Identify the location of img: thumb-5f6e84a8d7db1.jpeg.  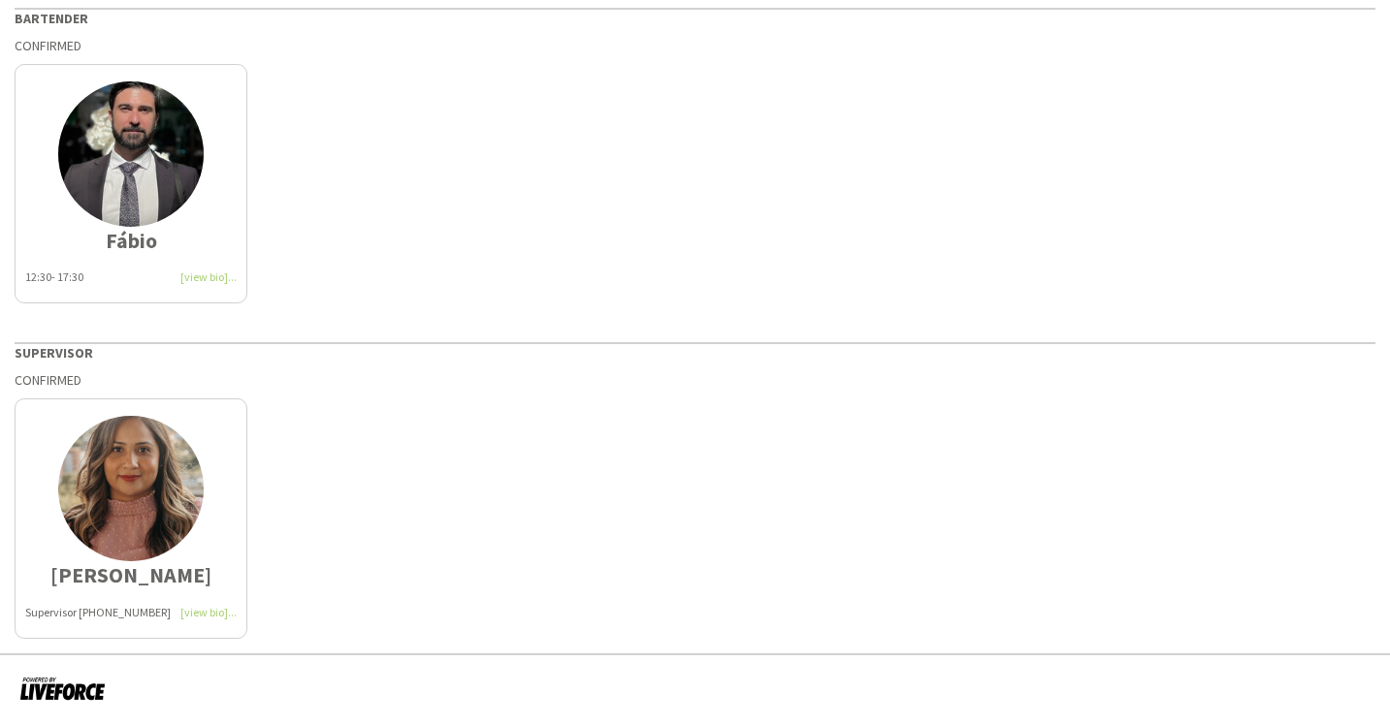
(131, 489).